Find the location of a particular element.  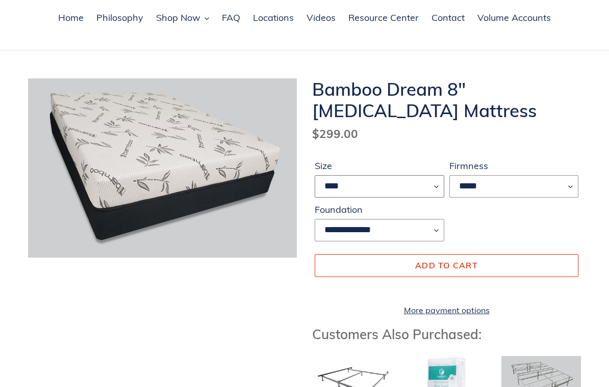

label: Firmness is located at coordinates (514, 166).